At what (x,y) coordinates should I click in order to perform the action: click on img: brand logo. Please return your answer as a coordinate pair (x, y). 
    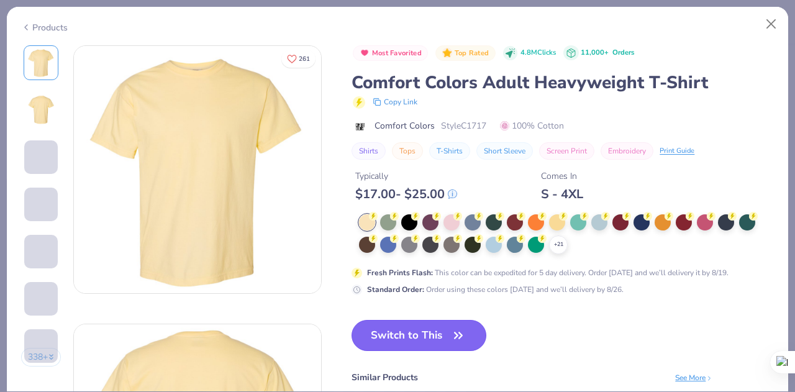
    Looking at the image, I should click on (360, 127).